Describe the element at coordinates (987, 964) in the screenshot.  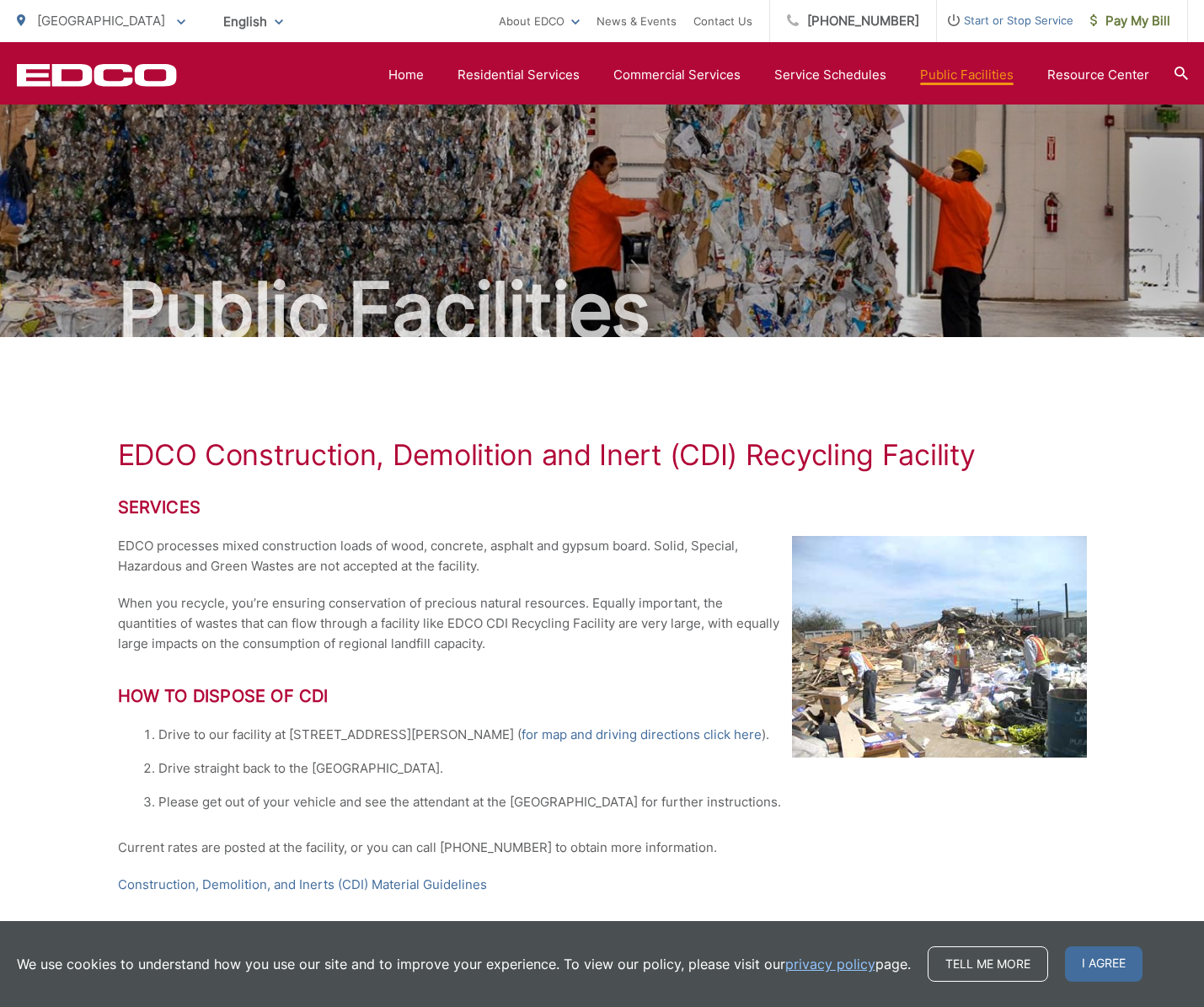
I see `a: Tell me more` at that location.